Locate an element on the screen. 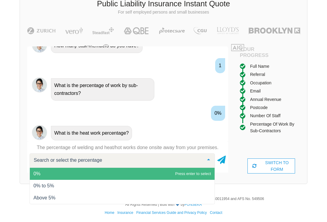 This screenshot has height=222, width=327. a: Home is located at coordinates (109, 212).